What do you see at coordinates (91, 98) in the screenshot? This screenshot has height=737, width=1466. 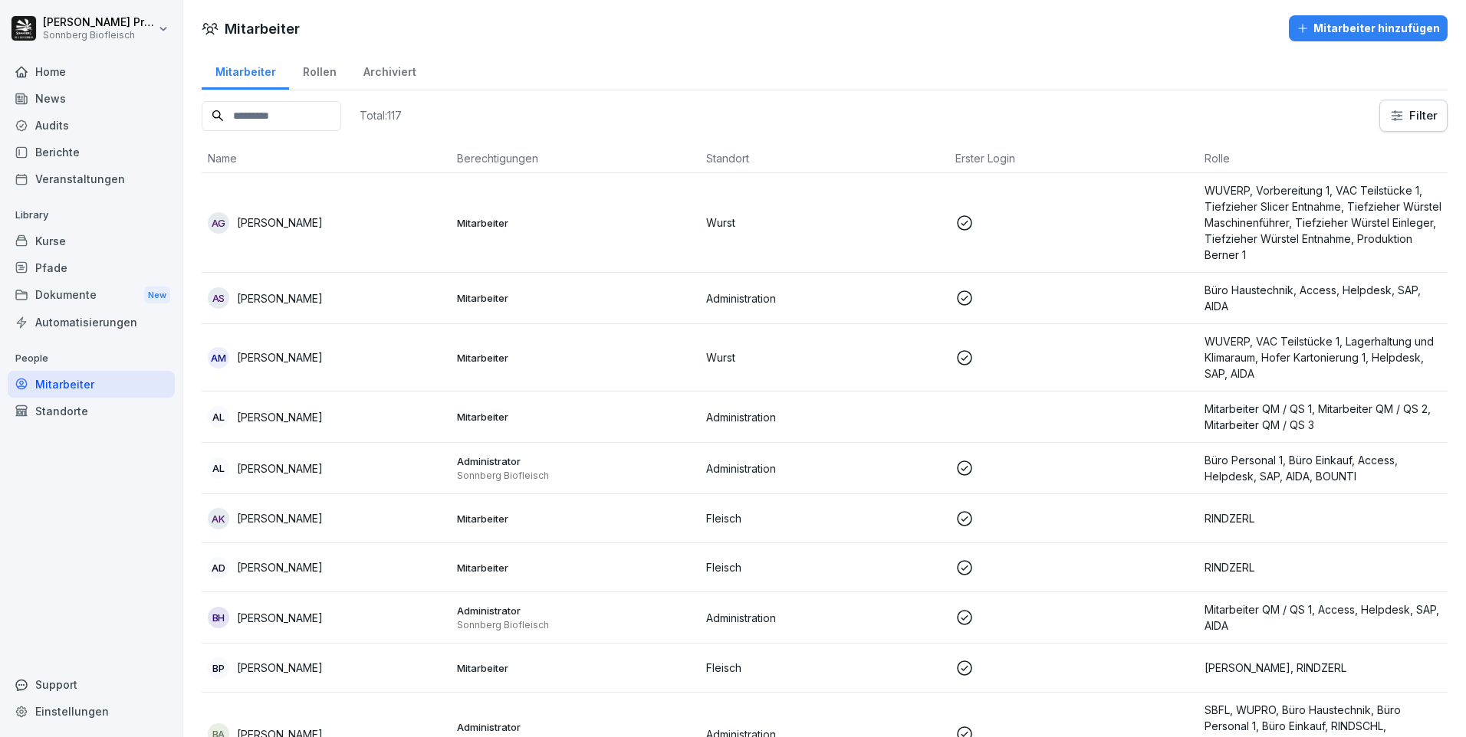 I see `div: News` at bounding box center [91, 98].